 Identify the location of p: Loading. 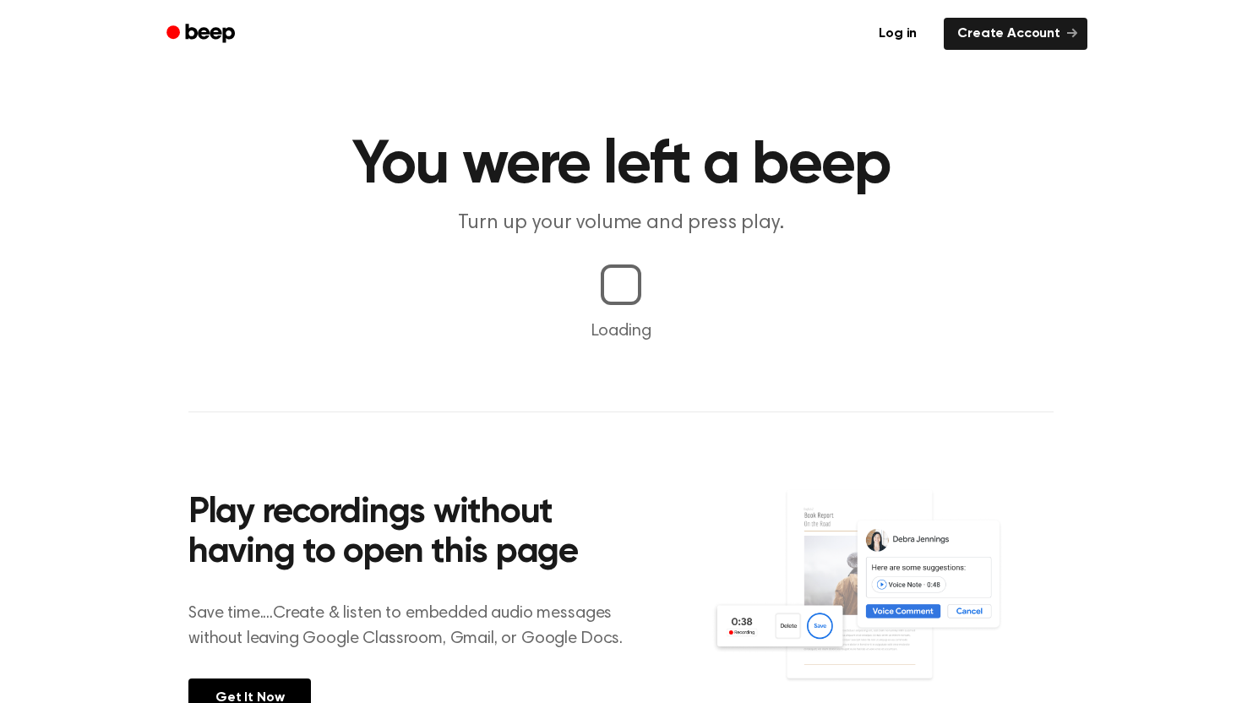
(621, 331).